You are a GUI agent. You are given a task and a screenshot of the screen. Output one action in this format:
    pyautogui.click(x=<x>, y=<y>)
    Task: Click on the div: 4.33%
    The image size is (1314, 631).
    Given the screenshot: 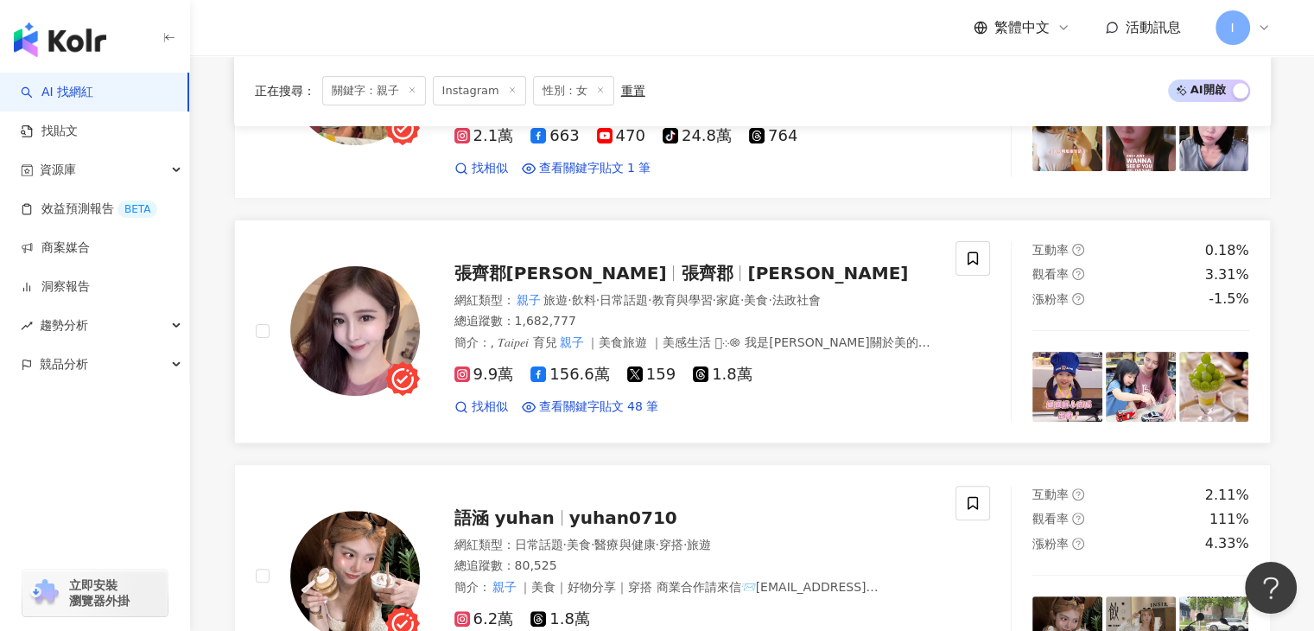 What is the action you would take?
    pyautogui.click(x=1227, y=544)
    